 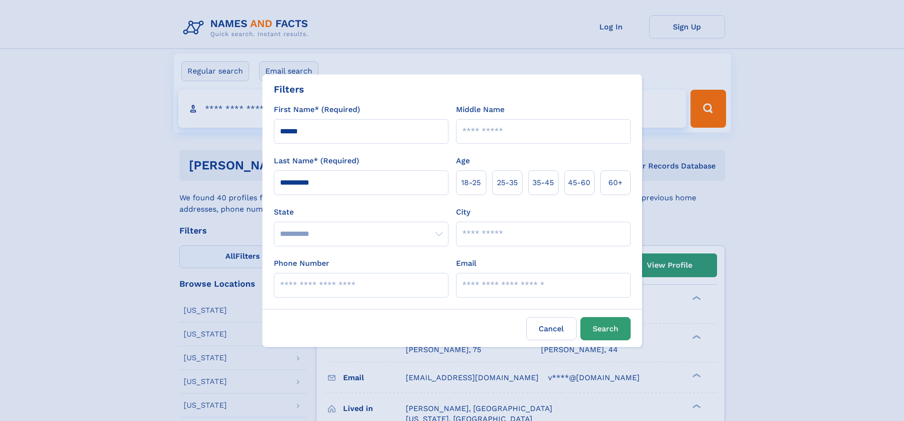 What do you see at coordinates (301, 263) in the screenshot?
I see `label: Phone Number` at bounding box center [301, 263].